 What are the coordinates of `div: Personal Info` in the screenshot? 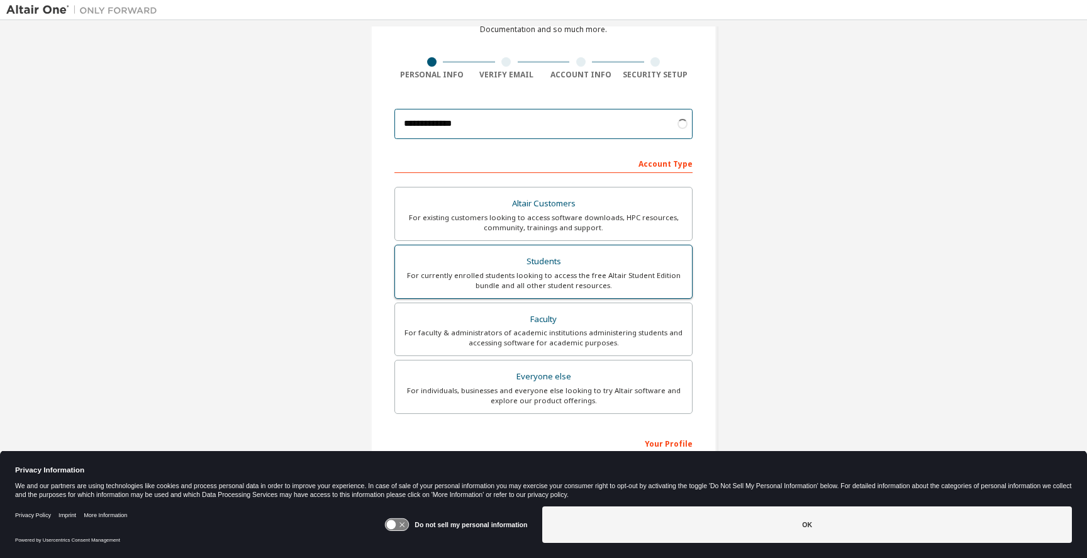 It's located at (432, 75).